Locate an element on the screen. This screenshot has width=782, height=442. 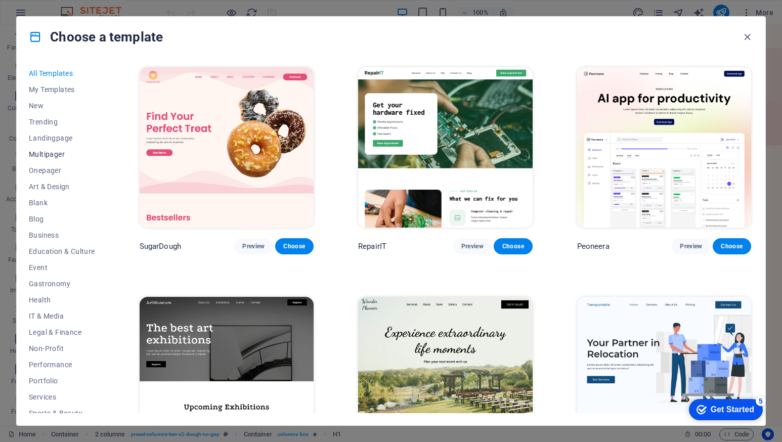
button: My Templates is located at coordinates (62, 89).